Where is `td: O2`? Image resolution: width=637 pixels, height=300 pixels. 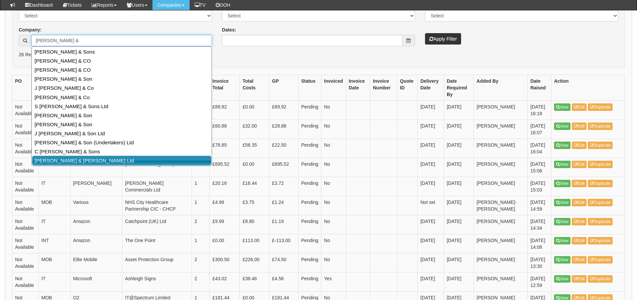 td: O2 is located at coordinates (96, 167).